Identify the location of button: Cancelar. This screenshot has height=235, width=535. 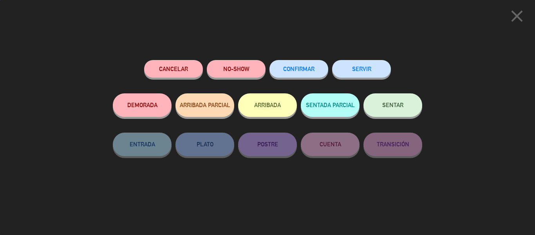
(174, 69).